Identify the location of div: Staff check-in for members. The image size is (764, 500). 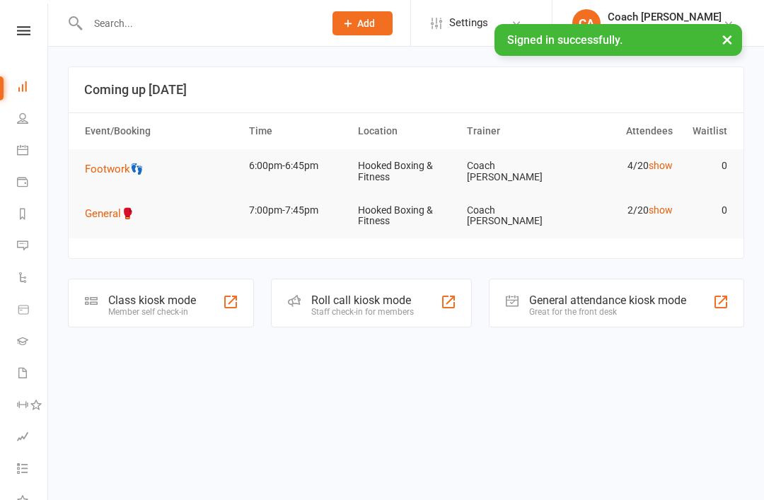
(362, 312).